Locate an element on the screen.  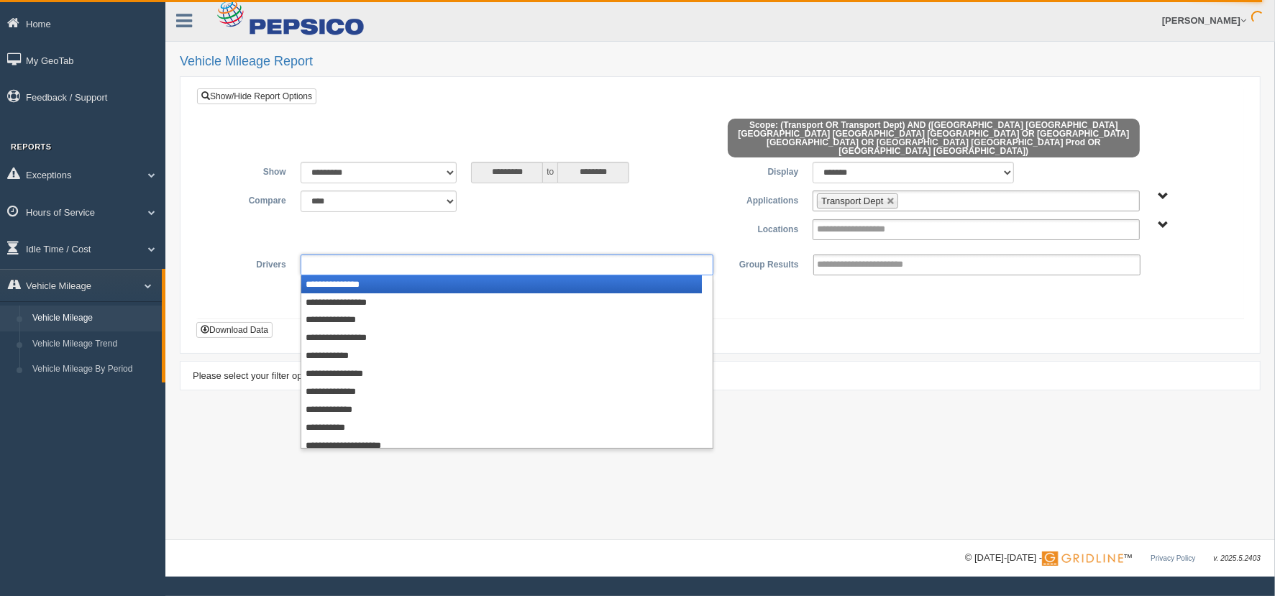
button: Download Data is located at coordinates (234, 330).